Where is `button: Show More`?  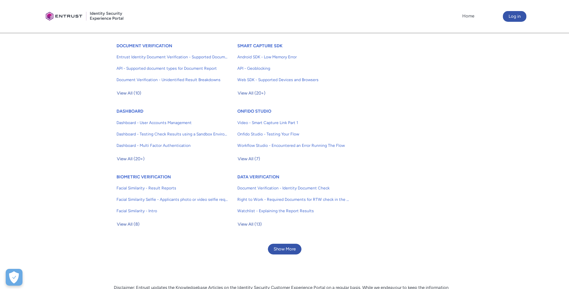
button: Show More is located at coordinates (285, 249).